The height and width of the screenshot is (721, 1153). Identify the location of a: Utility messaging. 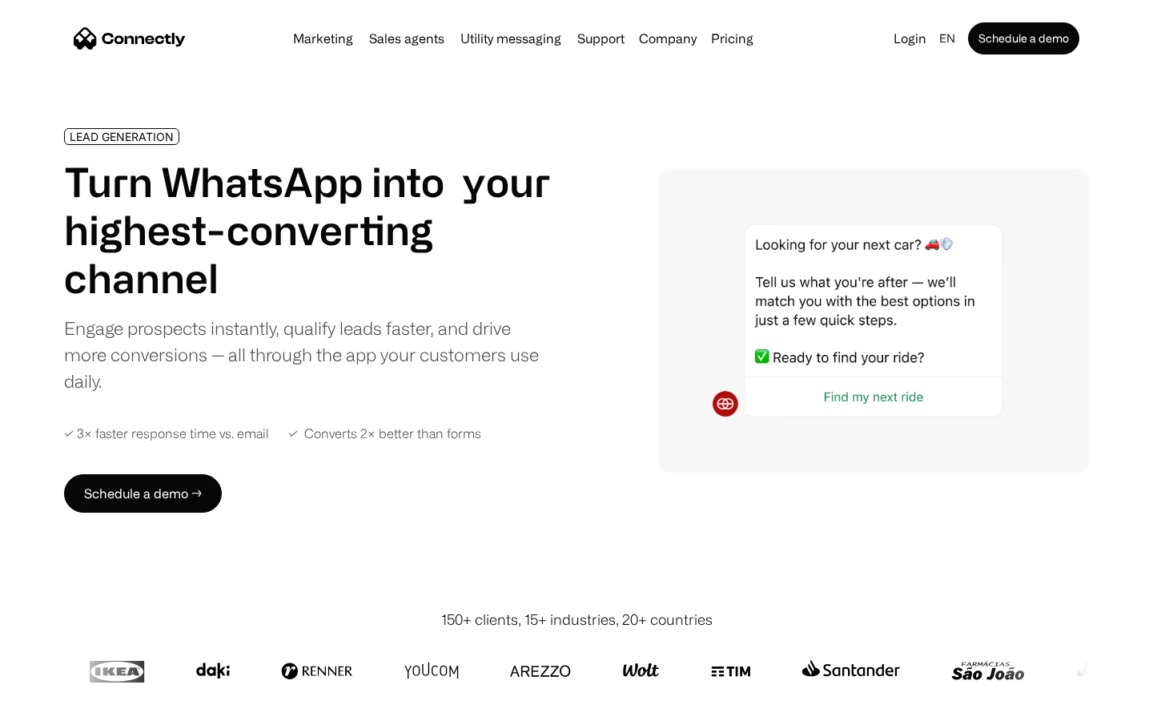
(511, 38).